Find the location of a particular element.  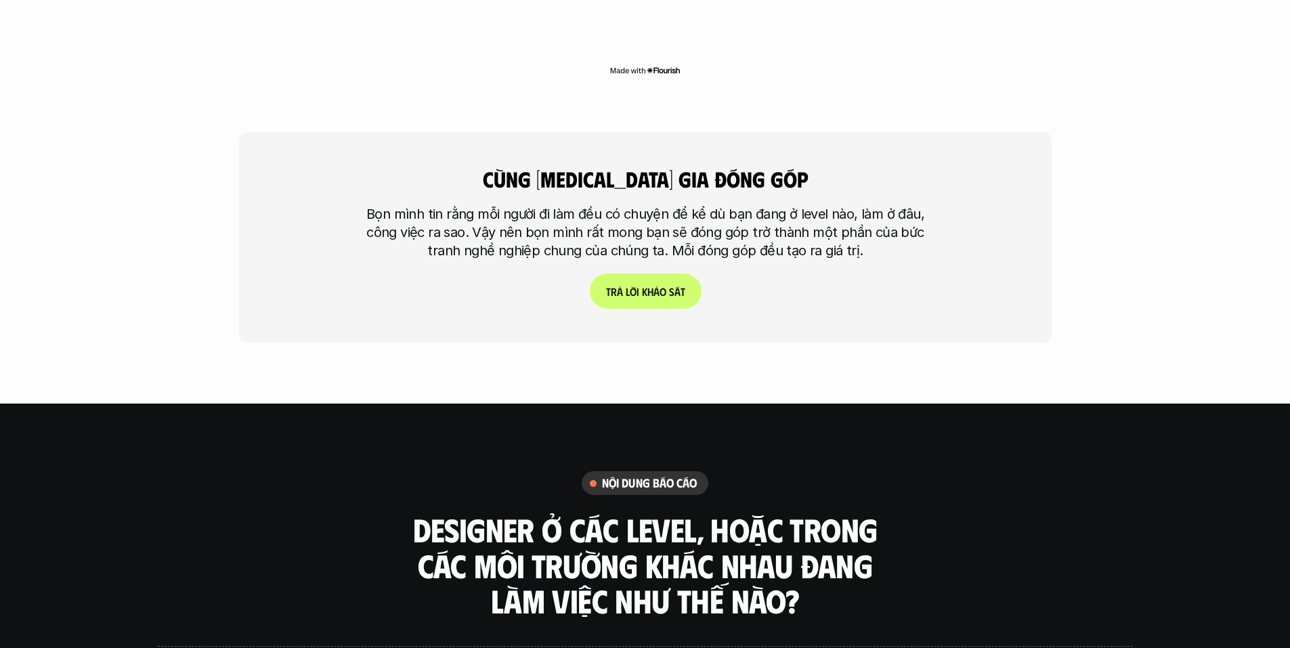

span: h is located at coordinates (650, 291).